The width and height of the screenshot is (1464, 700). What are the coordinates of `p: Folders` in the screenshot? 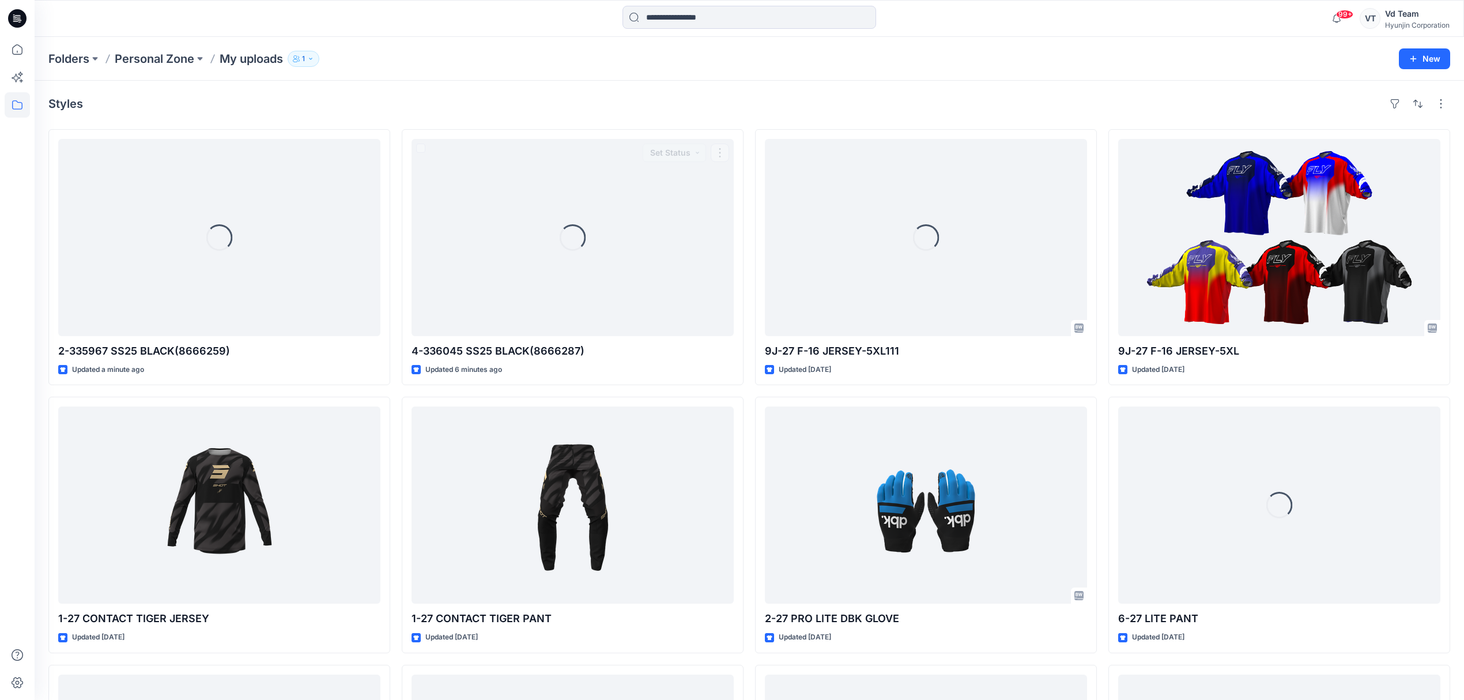 It's located at (69, 59).